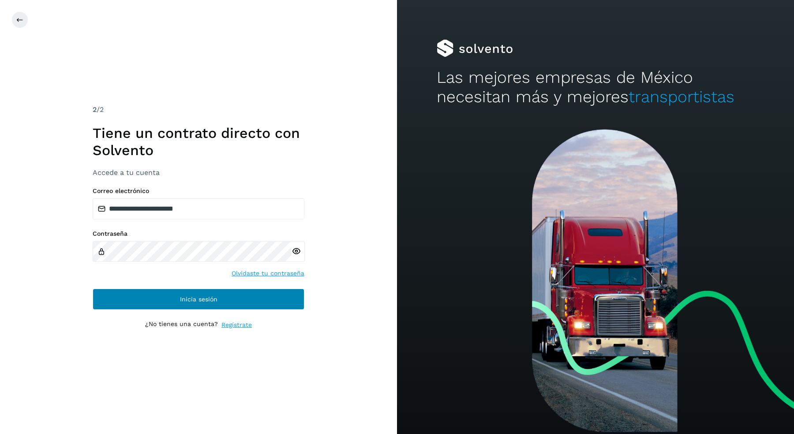  What do you see at coordinates (198, 142) in the screenshot?
I see `h1: Tiene un contrato directo con Solvento` at bounding box center [198, 142].